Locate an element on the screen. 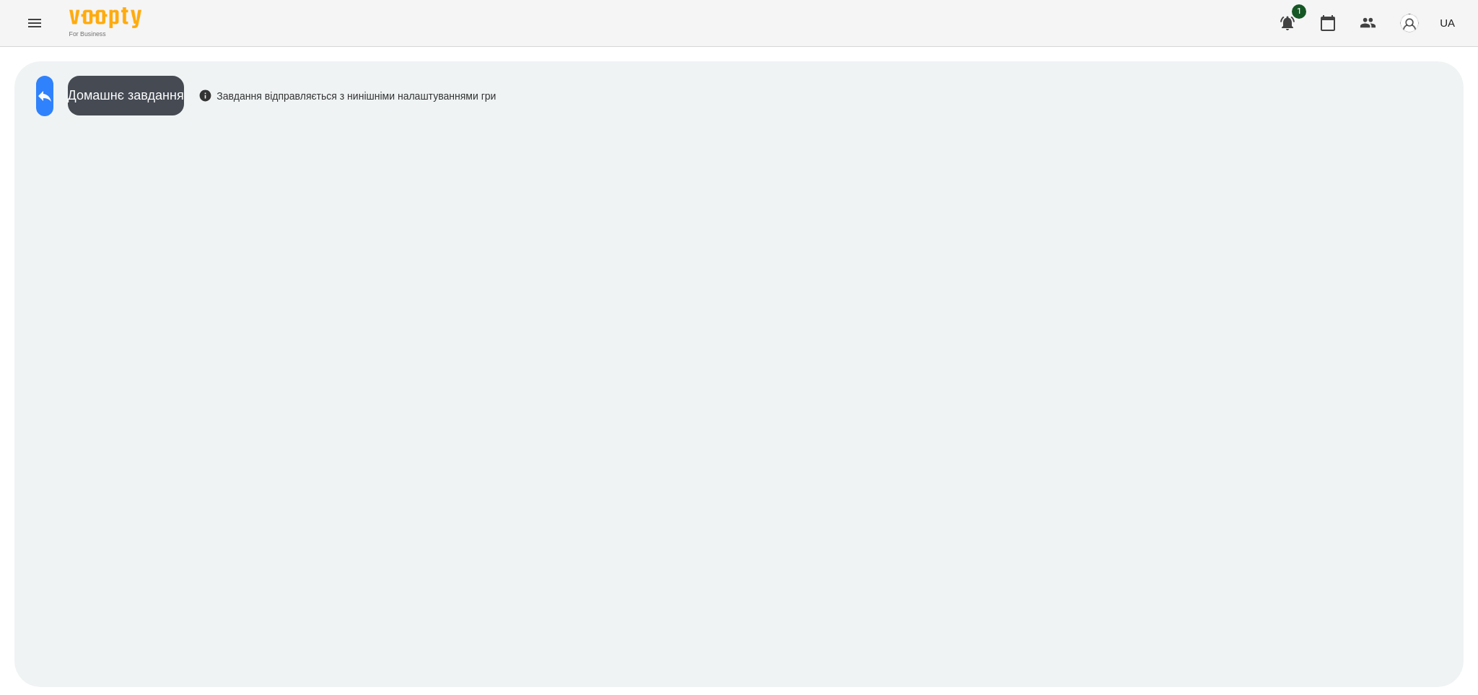 Image resolution: width=1478 pixels, height=695 pixels. span: For Business is located at coordinates (105, 34).